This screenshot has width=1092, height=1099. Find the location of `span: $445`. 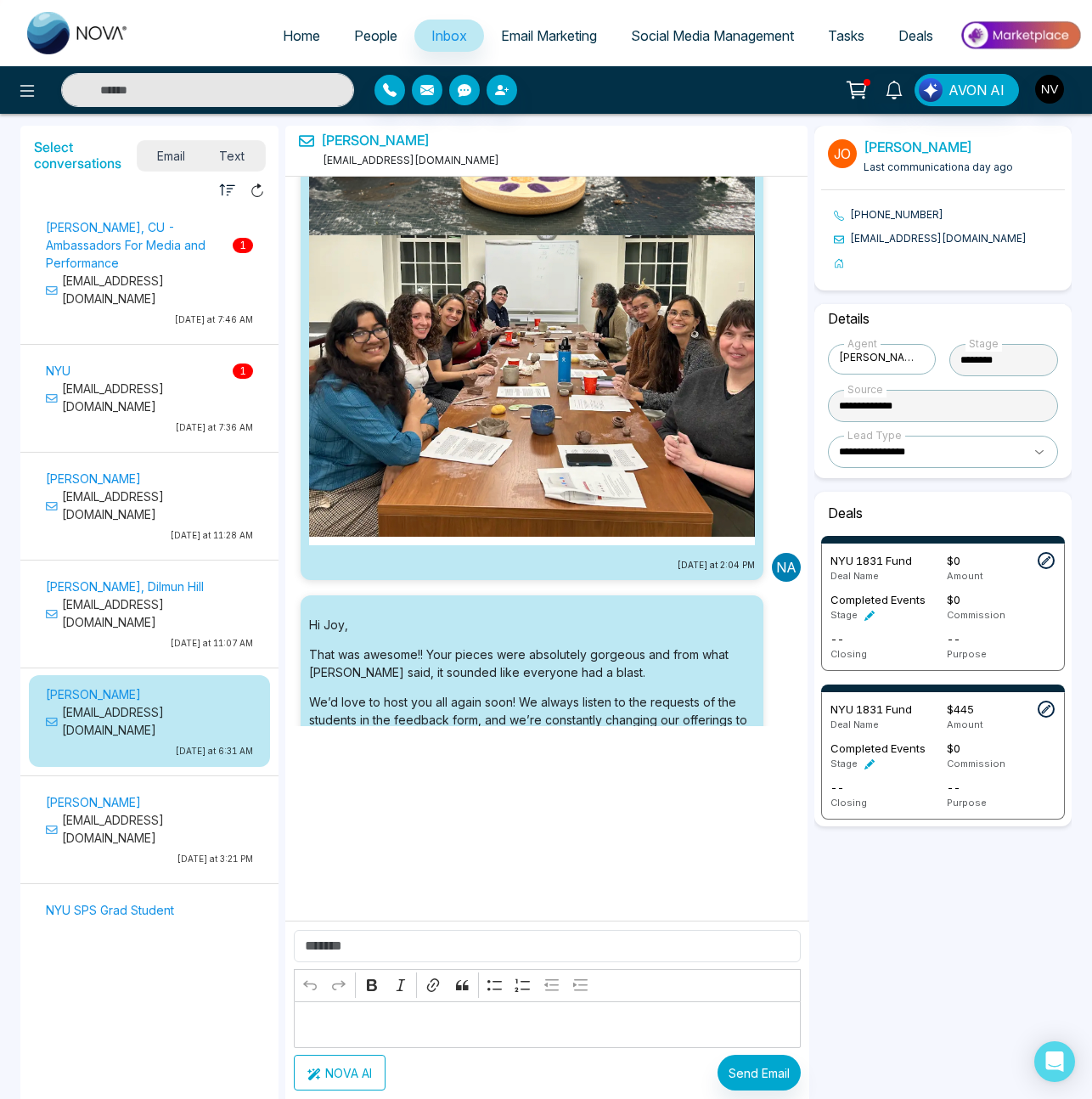

span: $445 is located at coordinates (960, 709).